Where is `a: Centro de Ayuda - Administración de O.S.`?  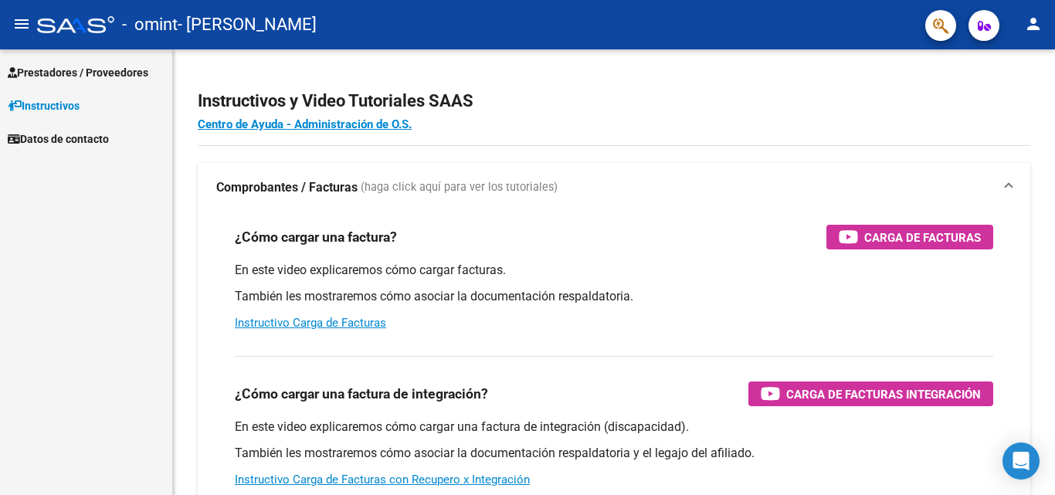 a: Centro de Ayuda - Administración de O.S. is located at coordinates (304, 124).